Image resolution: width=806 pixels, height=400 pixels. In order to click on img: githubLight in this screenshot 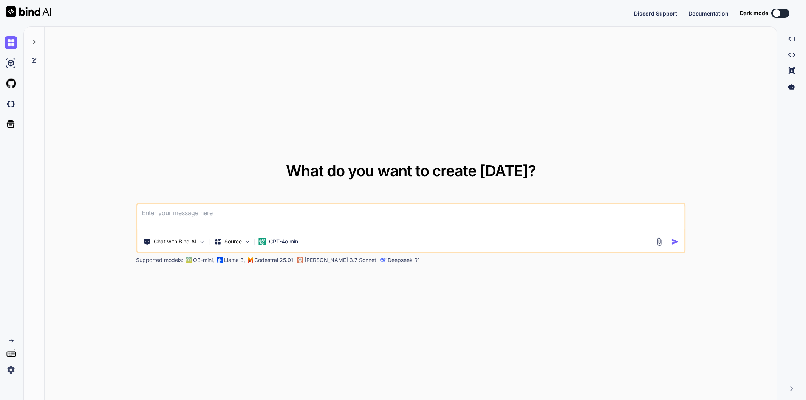, I will do `click(11, 83)`.